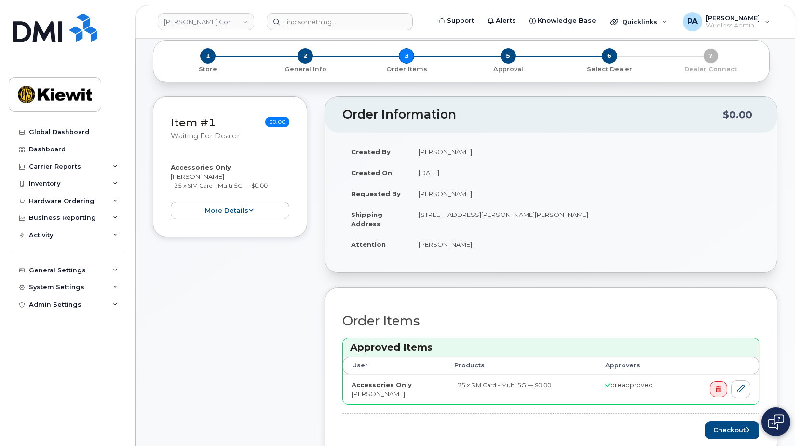  I want to click on strong: Created By, so click(371, 152).